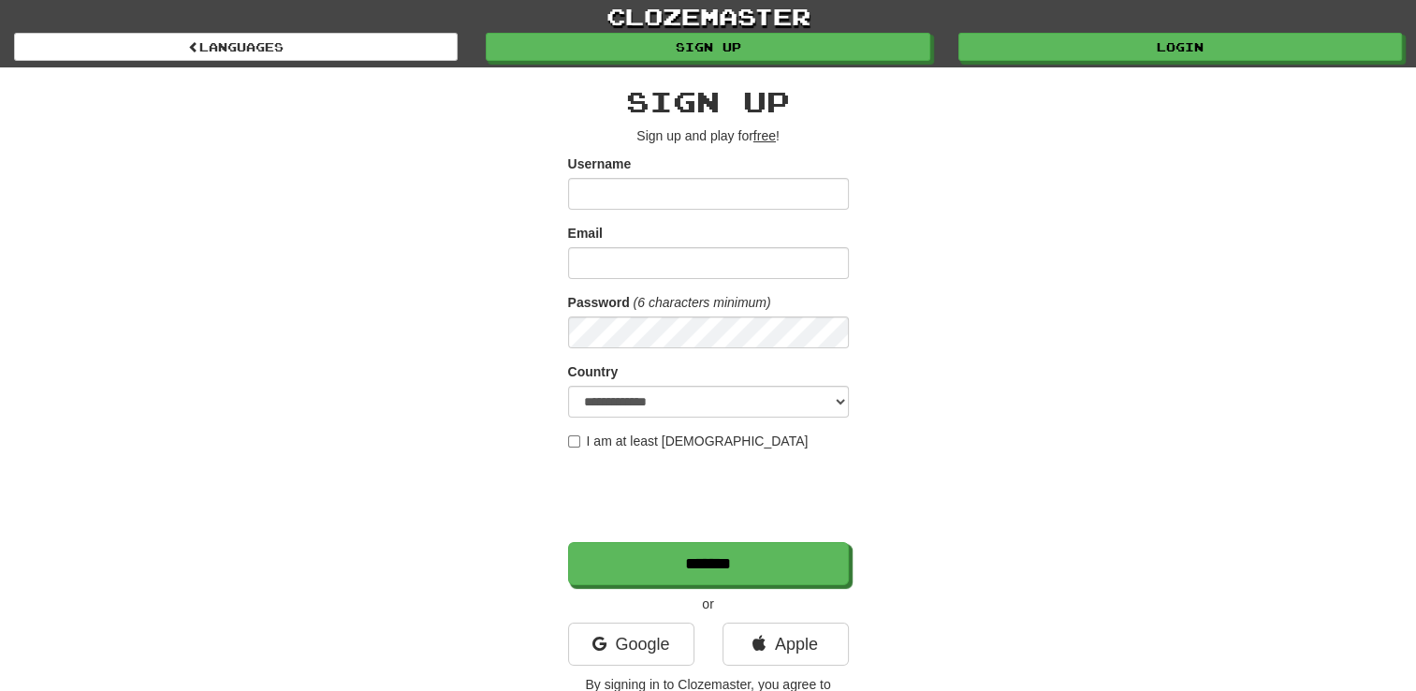 This screenshot has height=691, width=1416. I want to click on label: Password, so click(599, 302).